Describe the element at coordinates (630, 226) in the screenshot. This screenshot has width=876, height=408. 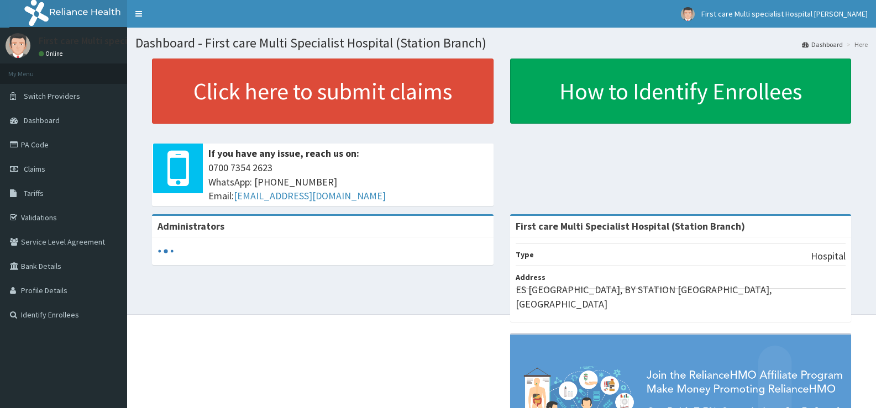
I see `strong: First care Multi Specialist Hospital (Station Branch)` at that location.